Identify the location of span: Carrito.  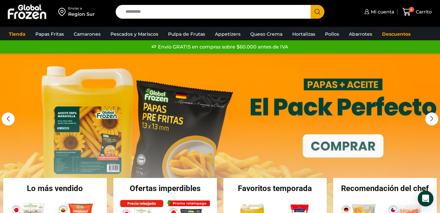
(423, 12).